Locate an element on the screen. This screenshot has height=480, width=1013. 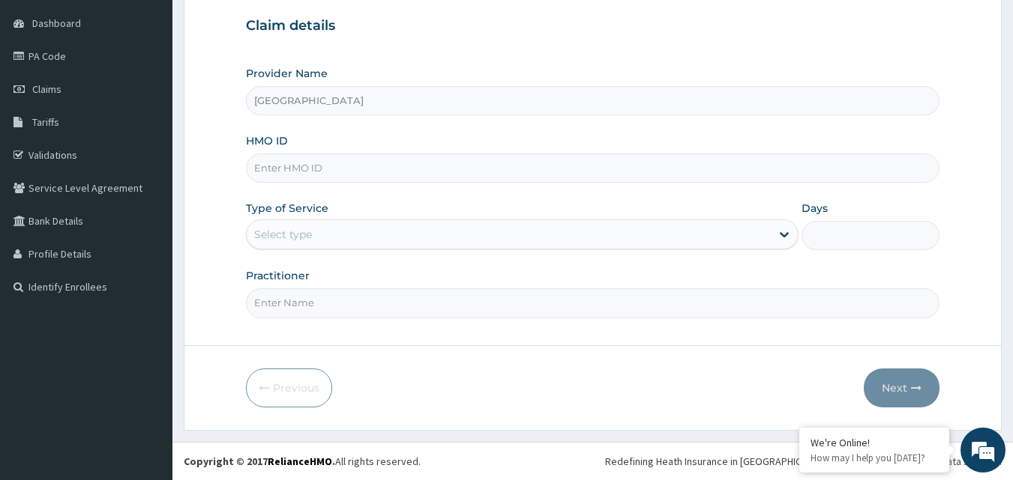
span: Dashboard is located at coordinates (56, 23).